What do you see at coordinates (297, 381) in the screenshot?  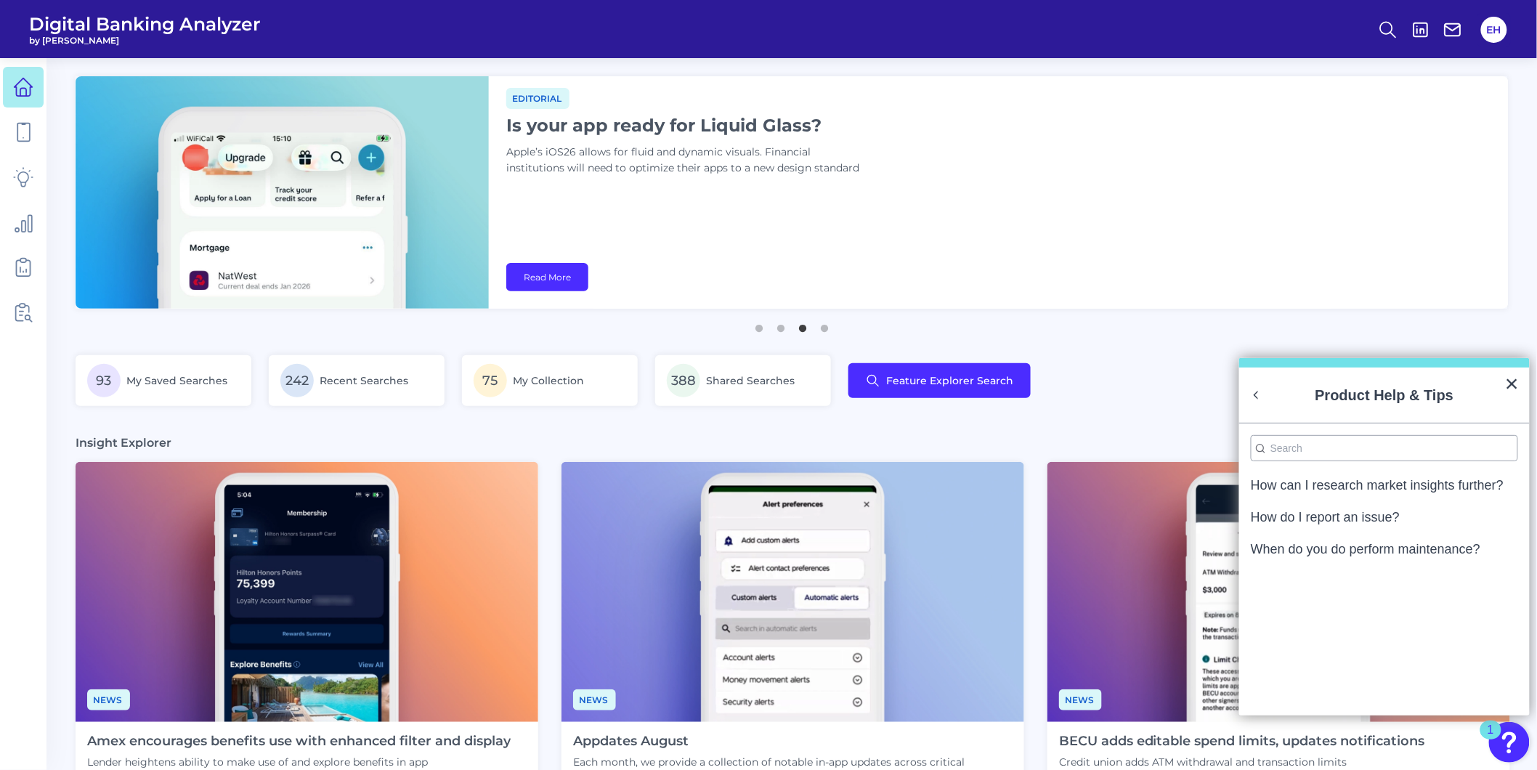 I see `span: 242` at bounding box center [297, 381].